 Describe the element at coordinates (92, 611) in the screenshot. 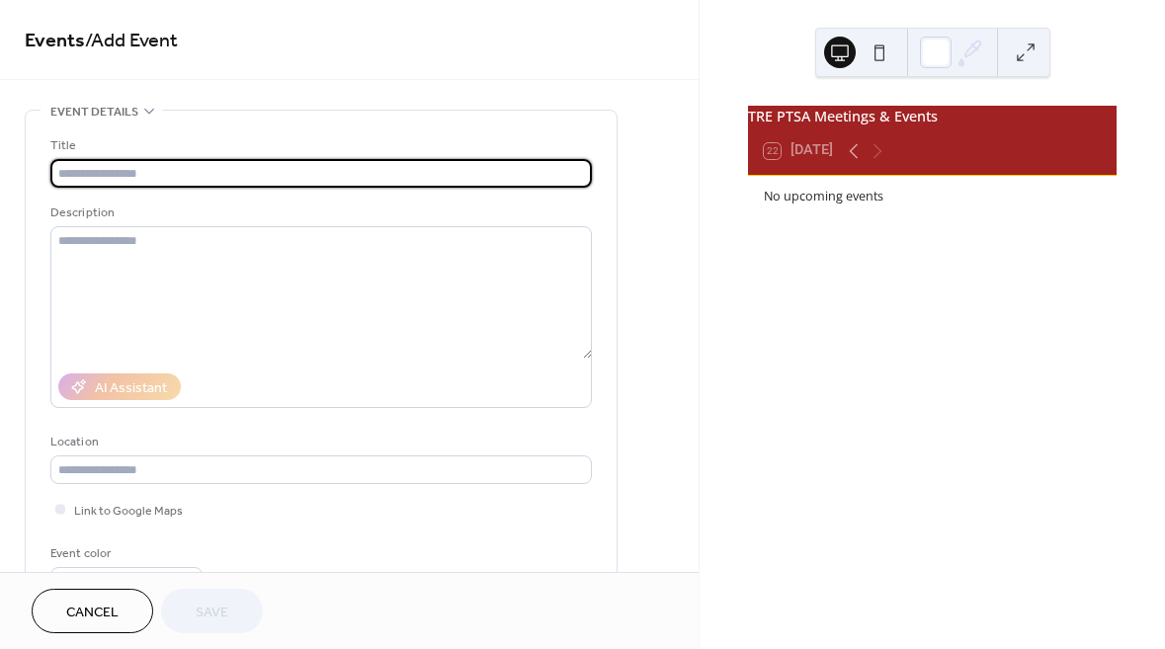

I see `a: Cancel` at that location.